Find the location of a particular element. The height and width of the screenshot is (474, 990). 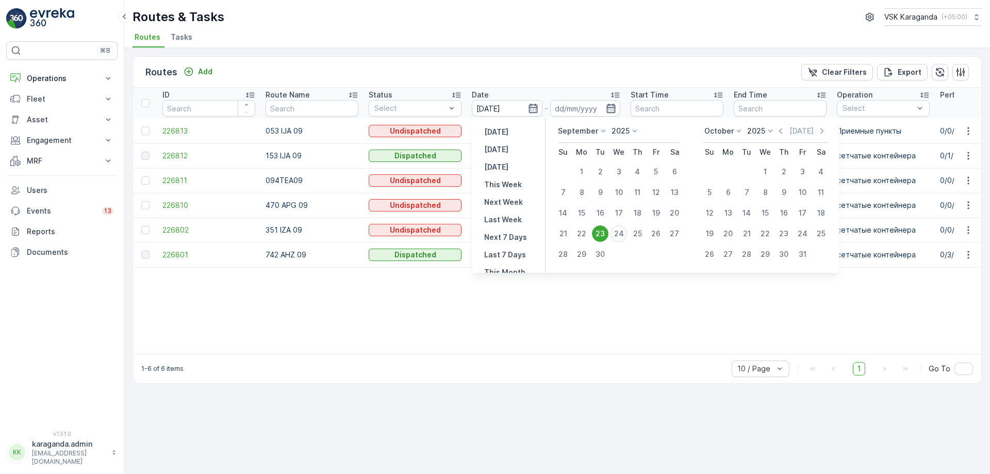

div: 30 is located at coordinates (784, 254).